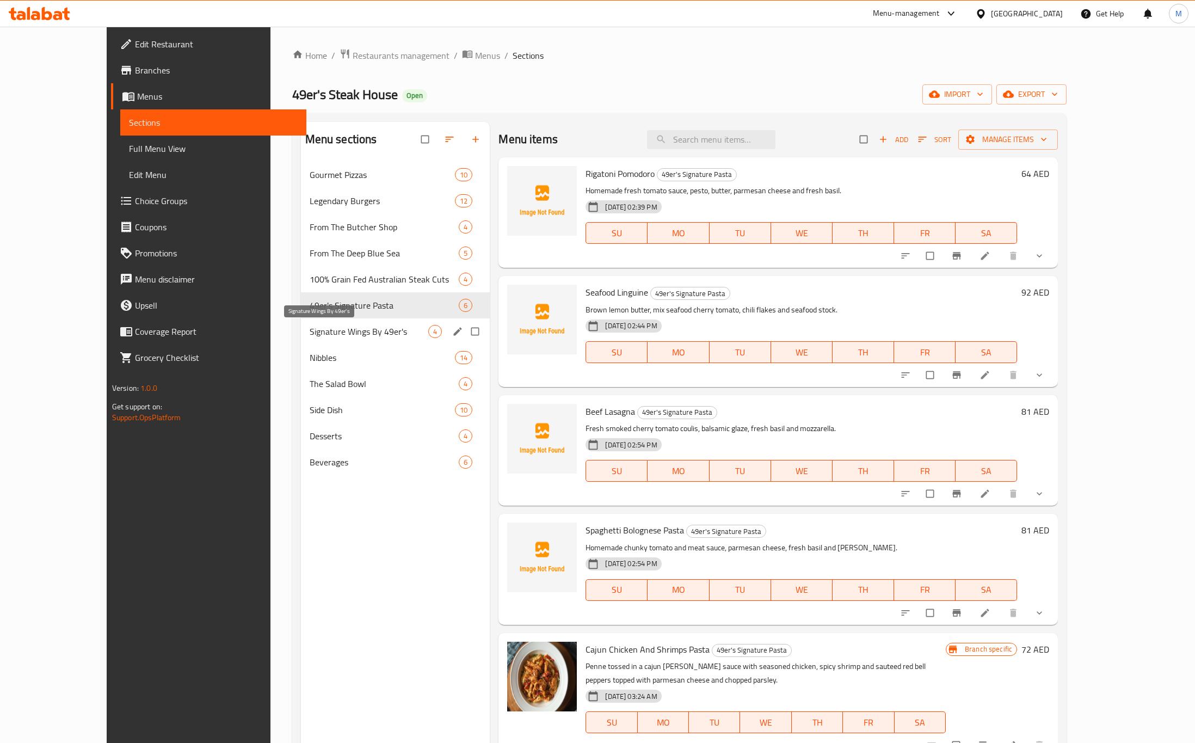  Describe the element at coordinates (382, 201) in the screenshot. I see `span: Legendary Burgers` at that location.